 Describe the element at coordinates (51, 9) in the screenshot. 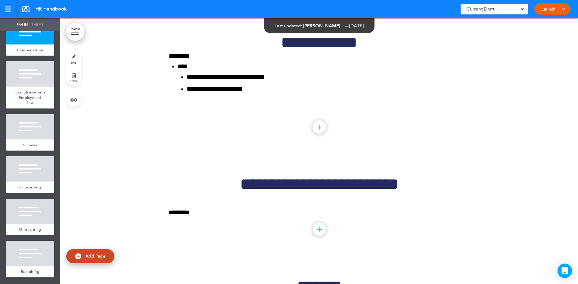

I see `span: HR Handbook` at that location.